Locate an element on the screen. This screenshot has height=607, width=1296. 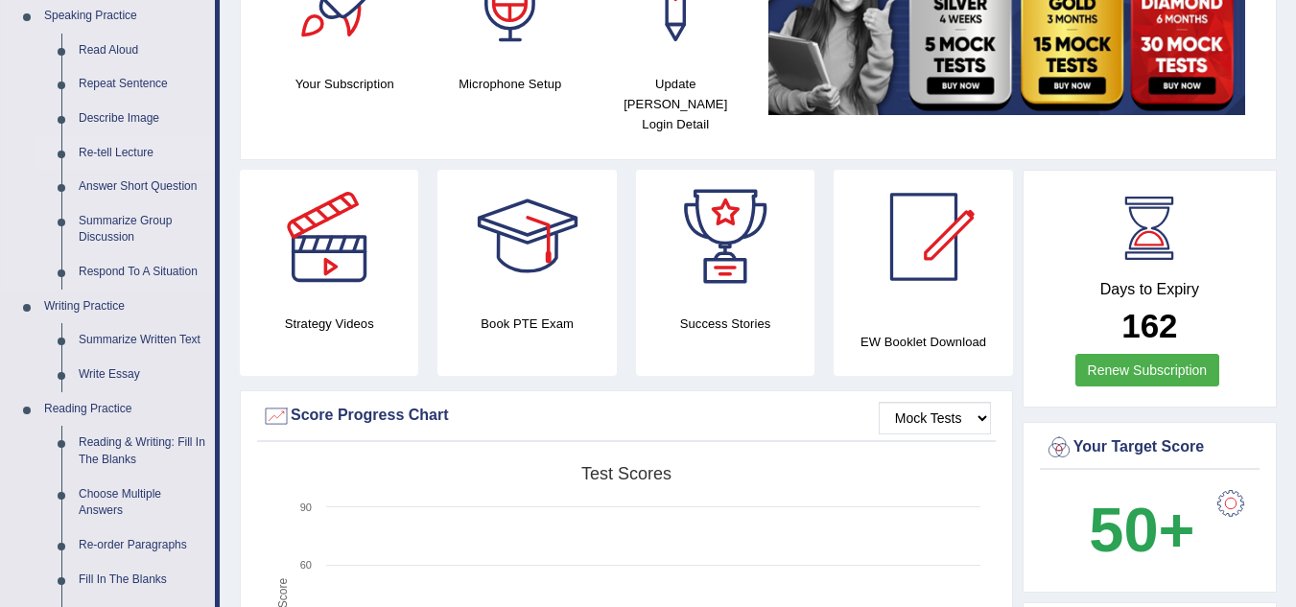
a: Re-tell Lecture is located at coordinates (142, 153).